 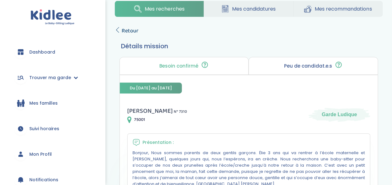 What do you see at coordinates (52, 17) in the screenshot?
I see `img: logo.svg` at bounding box center [52, 17].